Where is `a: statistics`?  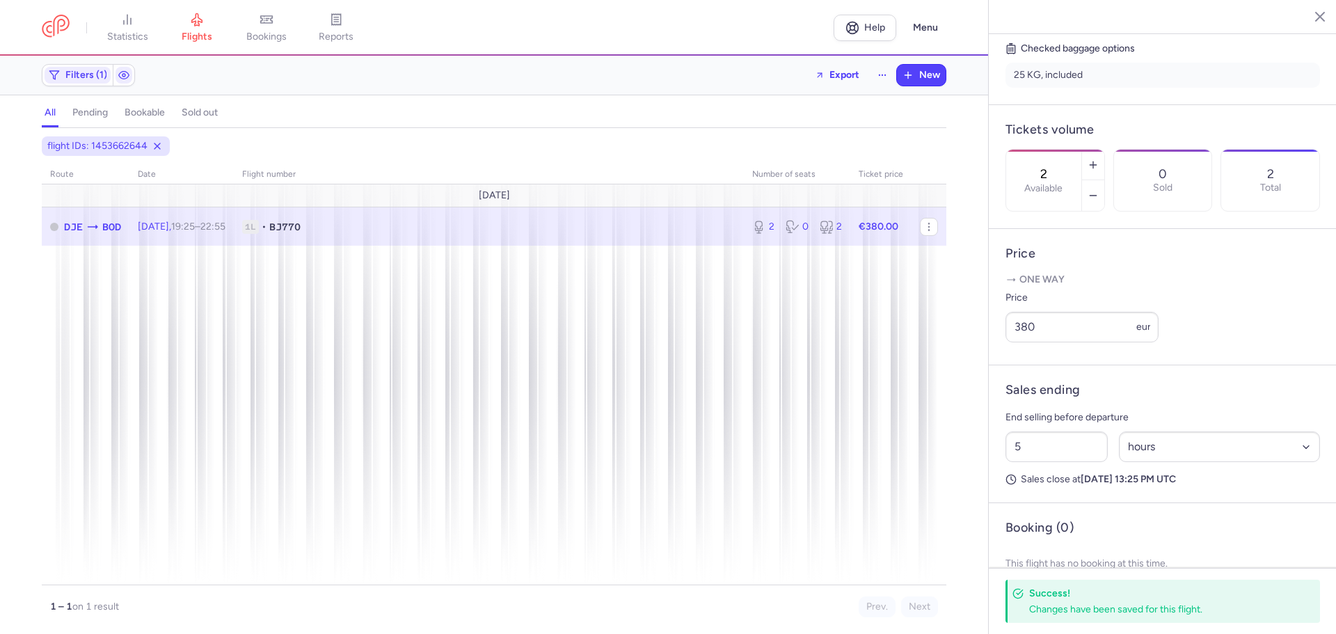
a: statistics is located at coordinates (127, 28).